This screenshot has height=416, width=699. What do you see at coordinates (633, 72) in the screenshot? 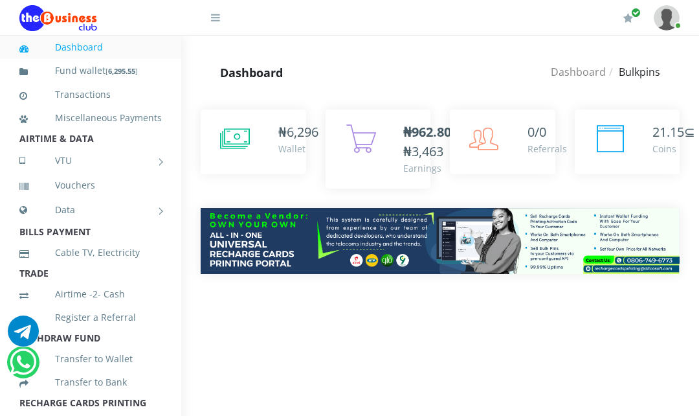
I see `li: Bulkpins` at bounding box center [633, 72].